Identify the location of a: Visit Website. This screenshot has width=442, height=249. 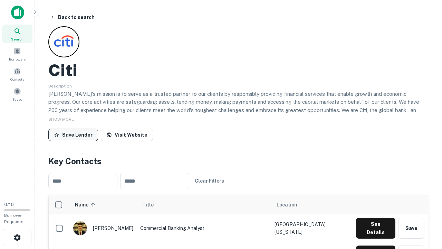
(127, 135).